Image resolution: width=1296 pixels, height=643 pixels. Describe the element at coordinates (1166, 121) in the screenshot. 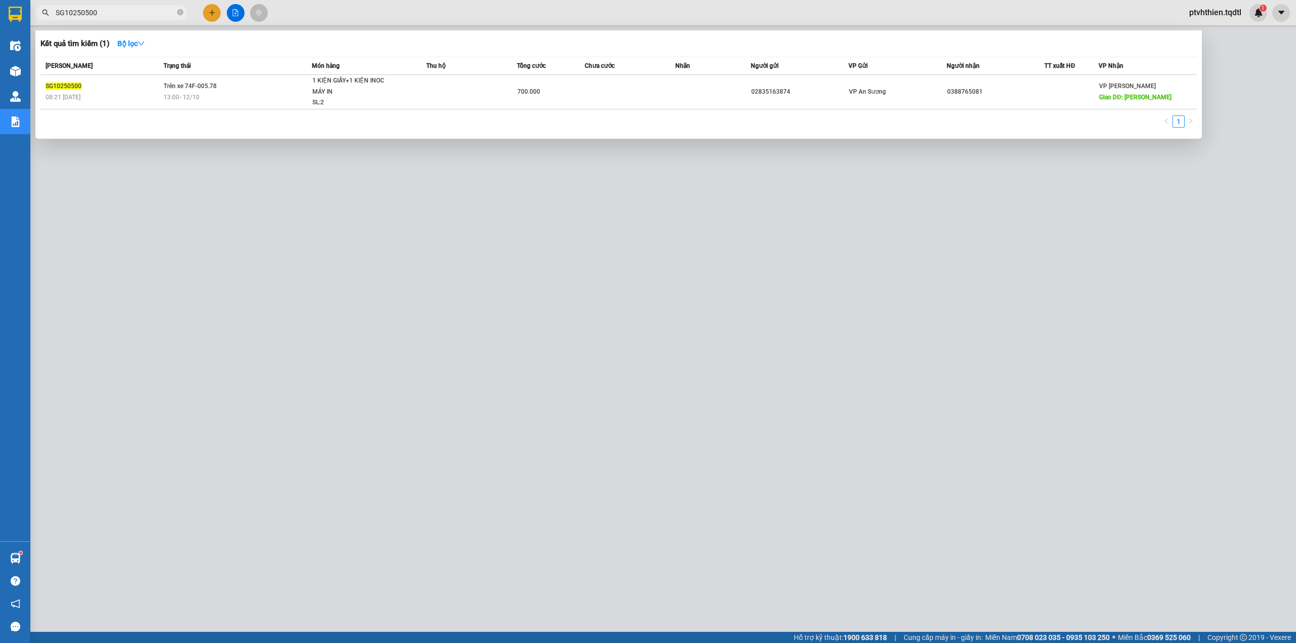

I see `li: Previous Page` at that location.